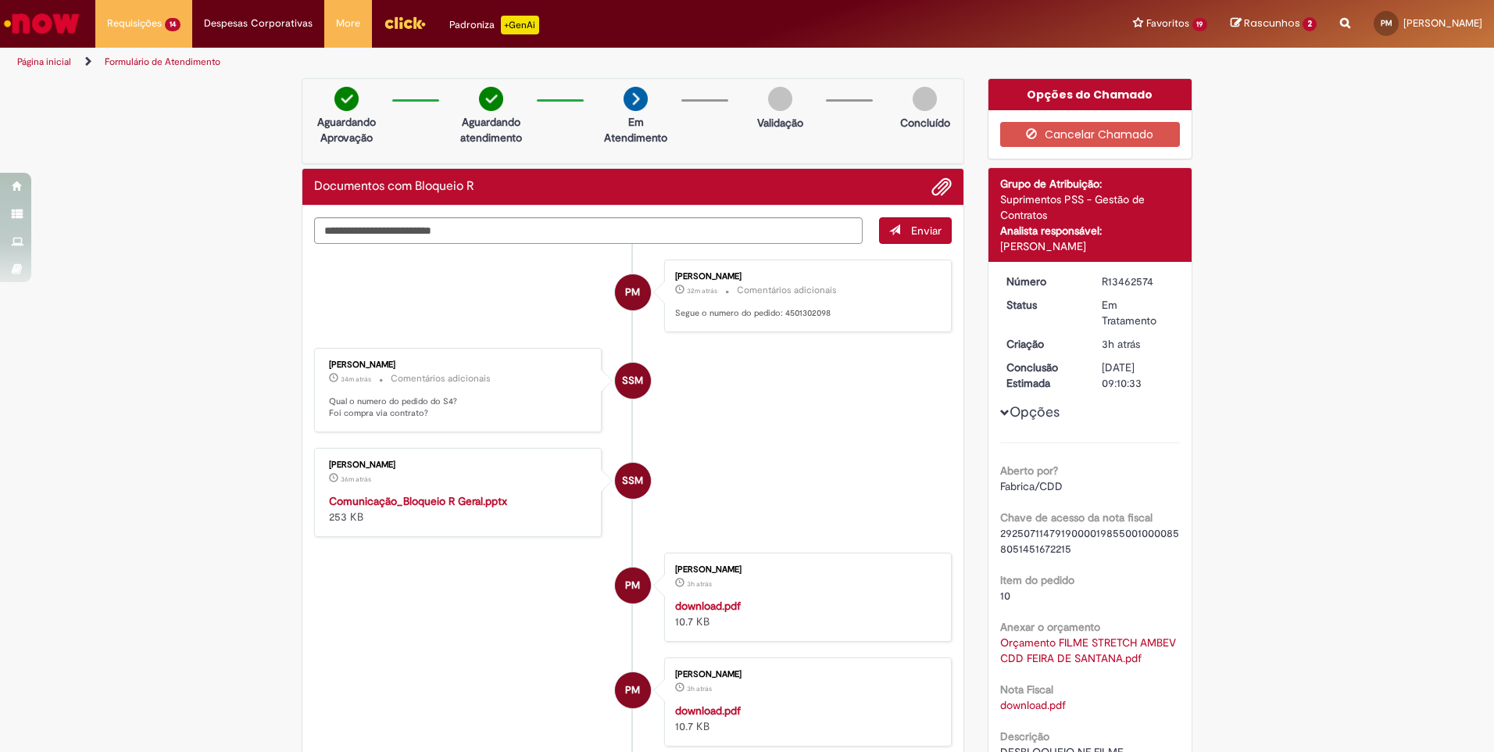 The height and width of the screenshot is (752, 1494). Describe the element at coordinates (805, 313) in the screenshot. I see `p: Segue o numero do pedido: 4501302098` at that location.